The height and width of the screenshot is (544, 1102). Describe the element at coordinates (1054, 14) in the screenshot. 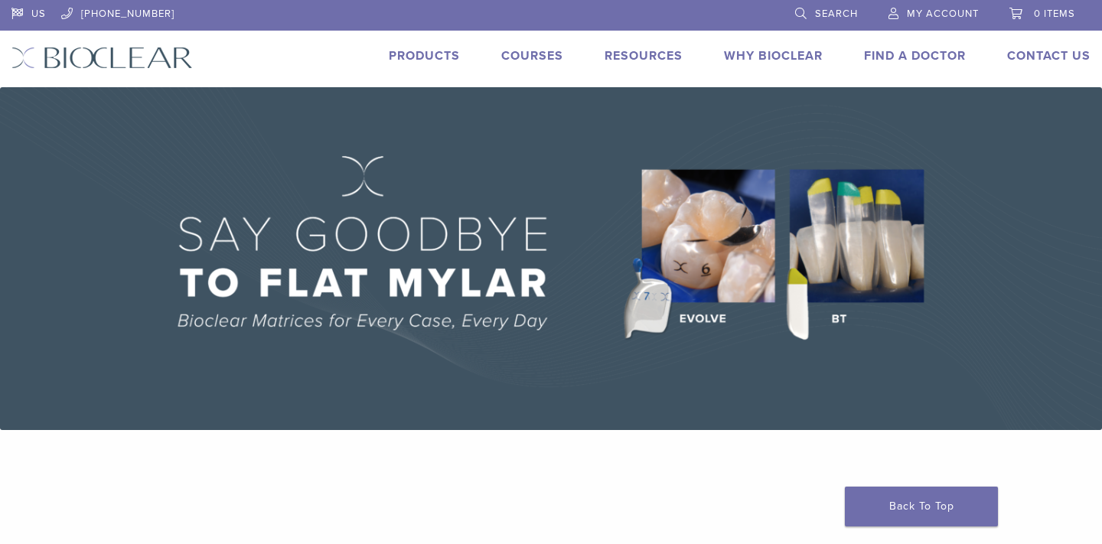

I see `span: 0 items` at that location.